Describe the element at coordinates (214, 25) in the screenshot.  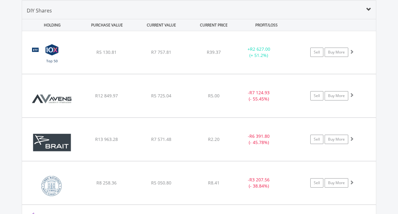
I see `div: CURRENT PRICE` at that location.